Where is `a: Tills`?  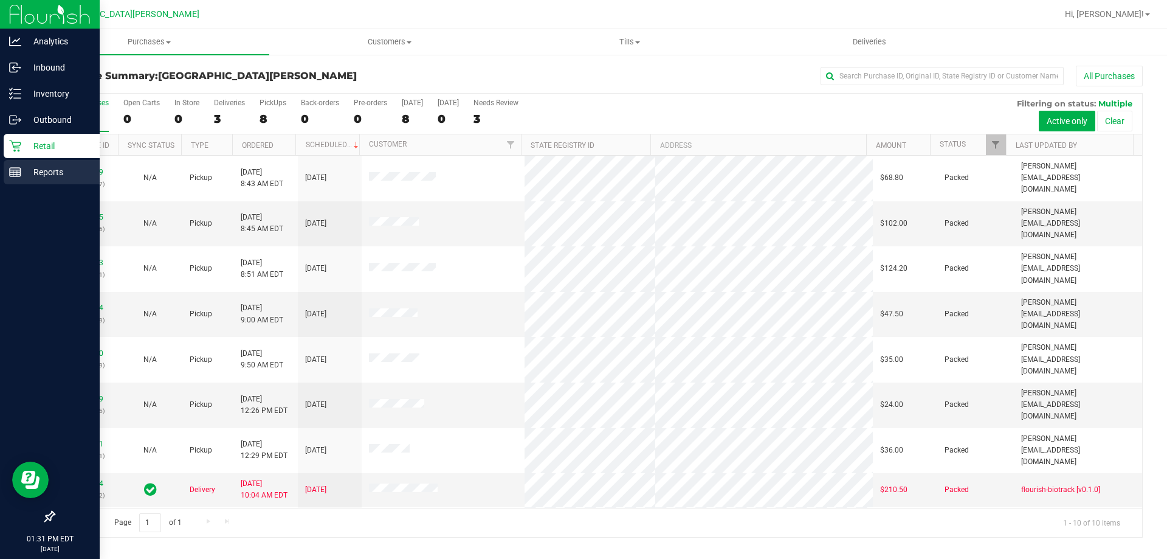 a: Tills is located at coordinates (629, 42).